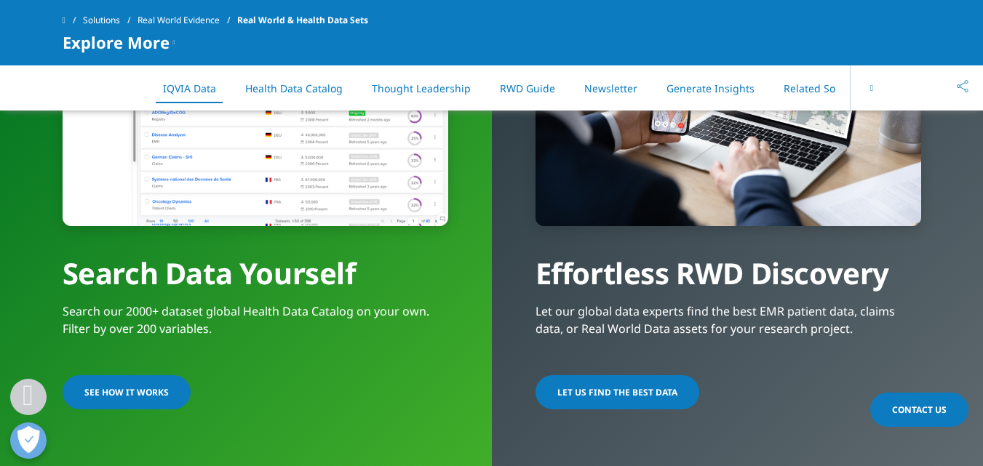 The image size is (983, 466). Describe the element at coordinates (189, 88) in the screenshot. I see `a: IQVIA Data` at that location.